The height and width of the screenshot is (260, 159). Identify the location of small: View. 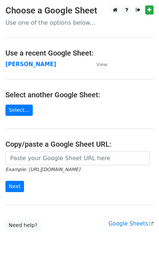
(102, 64).